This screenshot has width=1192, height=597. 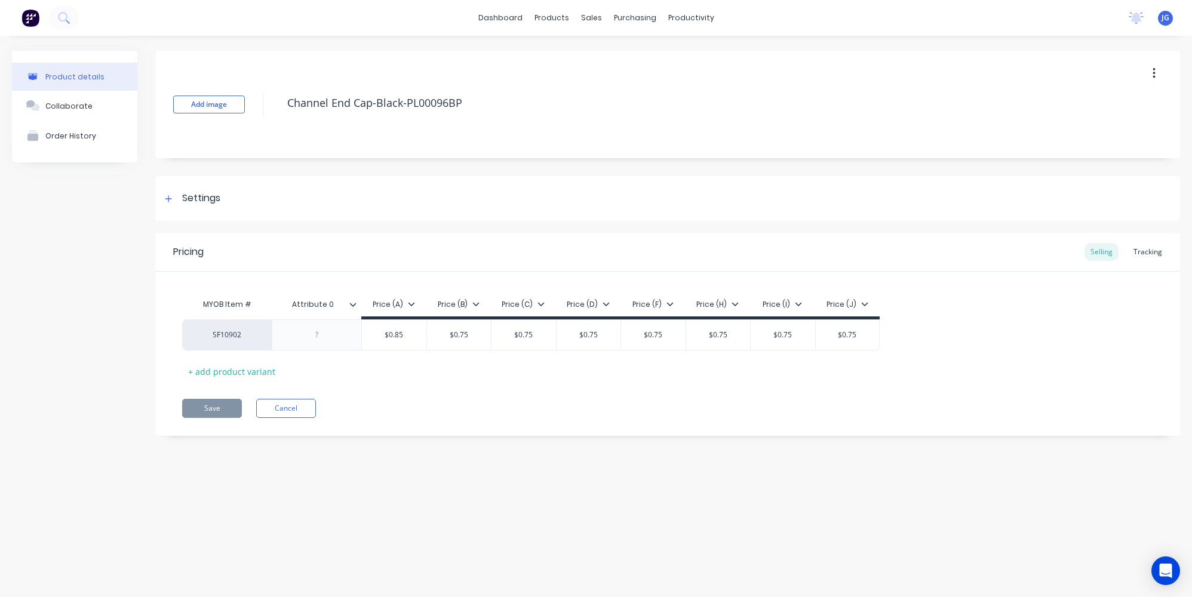 I want to click on div: purchasing, so click(x=635, y=18).